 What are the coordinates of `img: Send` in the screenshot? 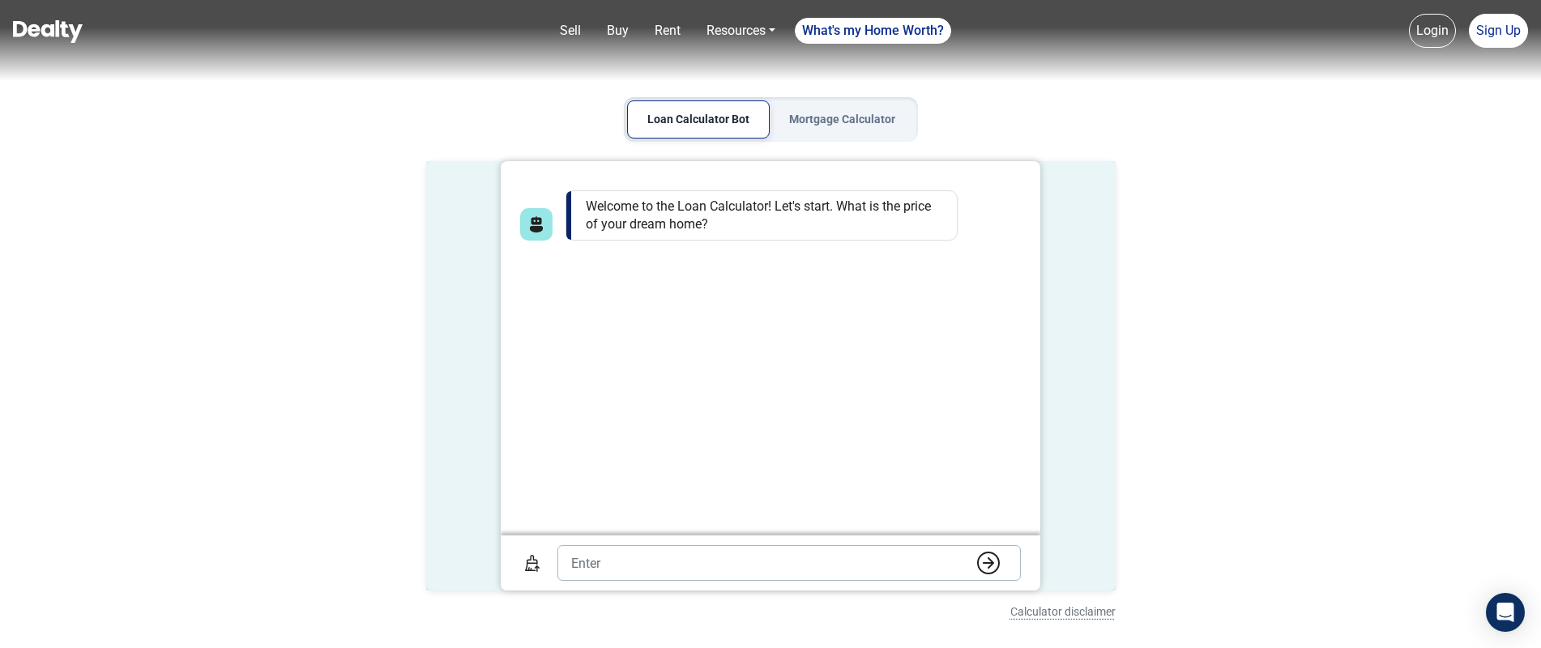 It's located at (989, 563).